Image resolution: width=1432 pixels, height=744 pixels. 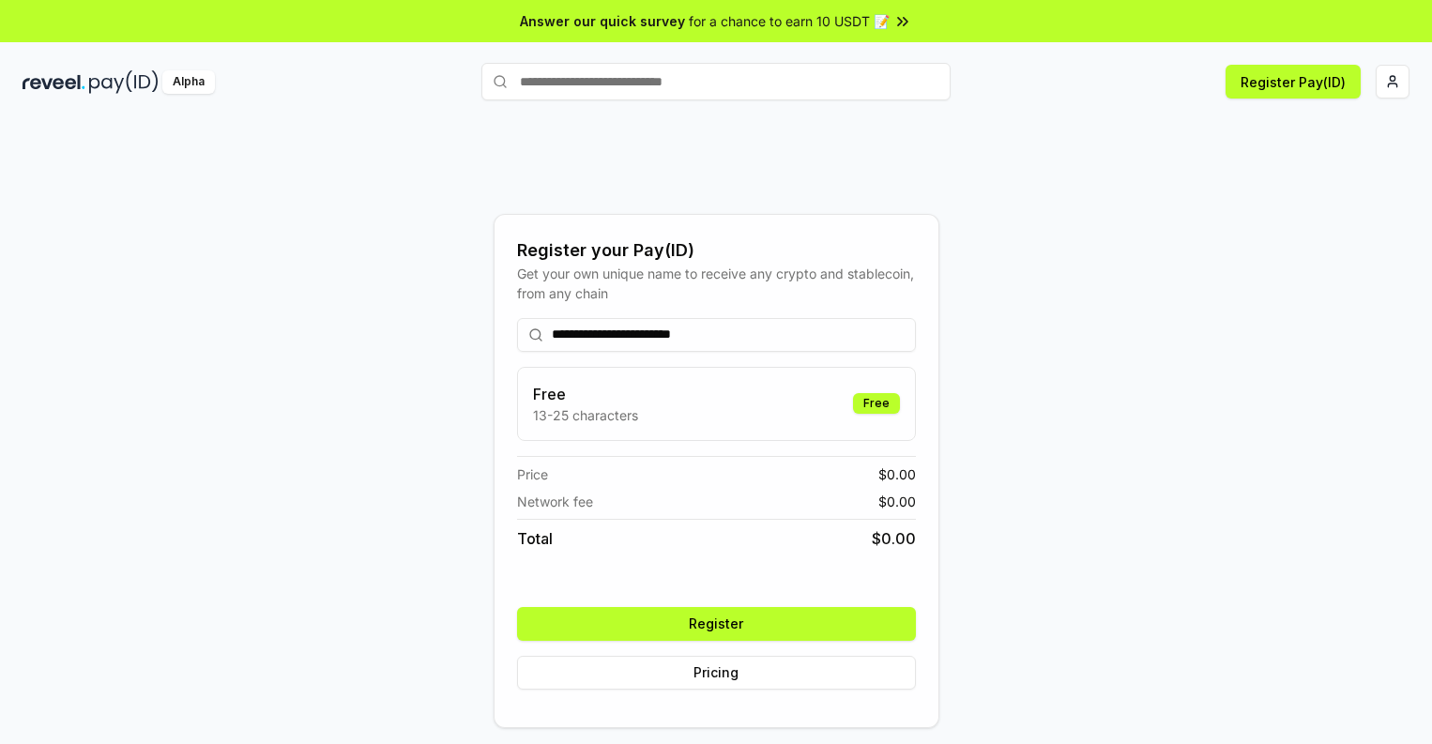 I want to click on img: pay_id, so click(x=124, y=82).